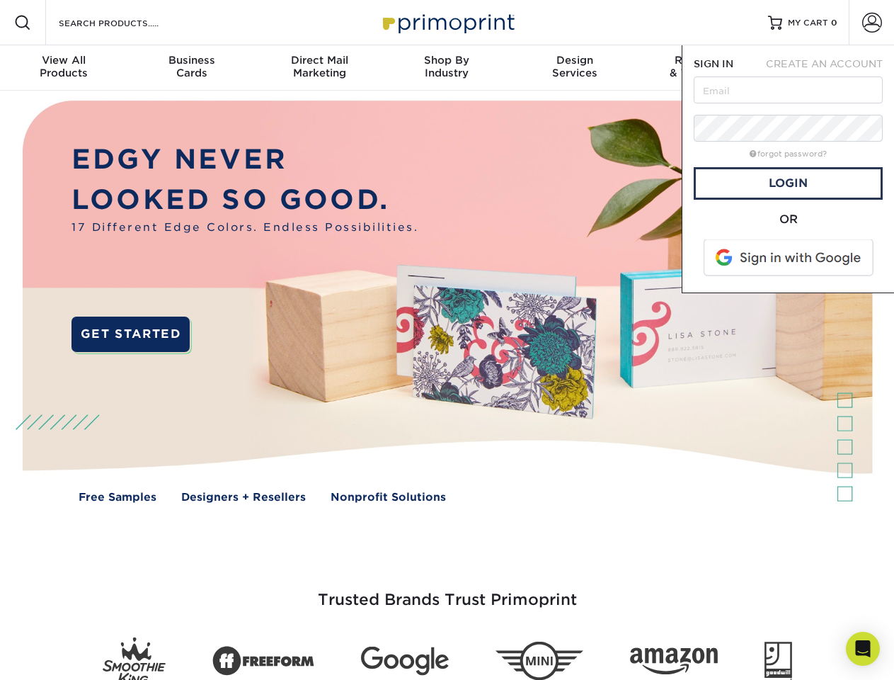 The width and height of the screenshot is (894, 680). What do you see at coordinates (319, 67) in the screenshot?
I see `div: Marketing` at bounding box center [319, 67].